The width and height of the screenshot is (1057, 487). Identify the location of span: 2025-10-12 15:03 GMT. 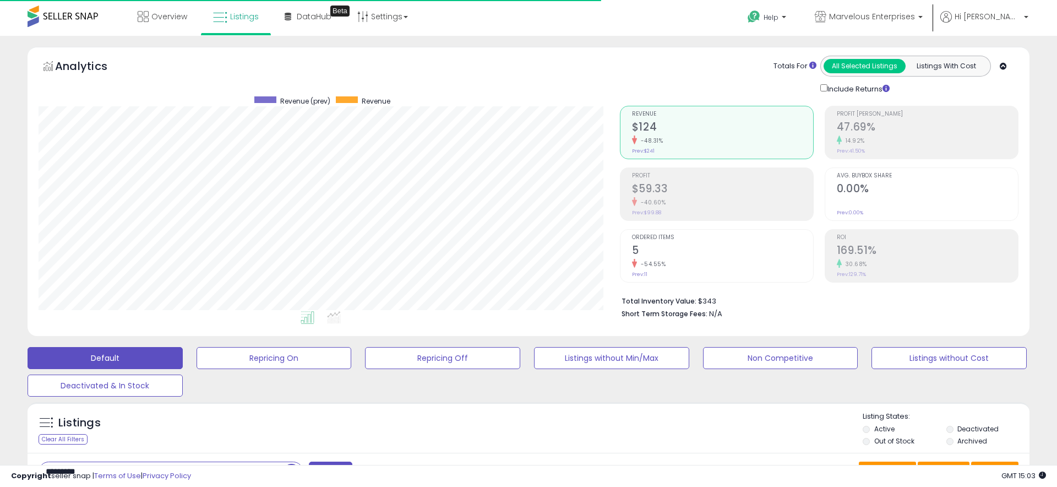
(1023, 475).